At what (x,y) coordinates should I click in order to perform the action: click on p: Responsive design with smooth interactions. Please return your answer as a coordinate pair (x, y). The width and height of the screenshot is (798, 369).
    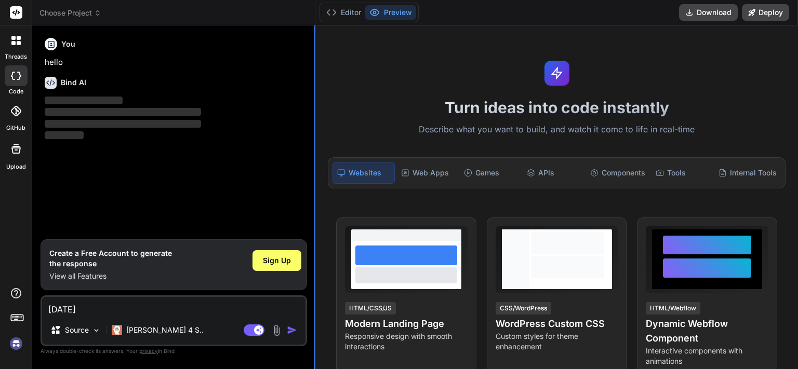
    Looking at the image, I should click on (406, 342).